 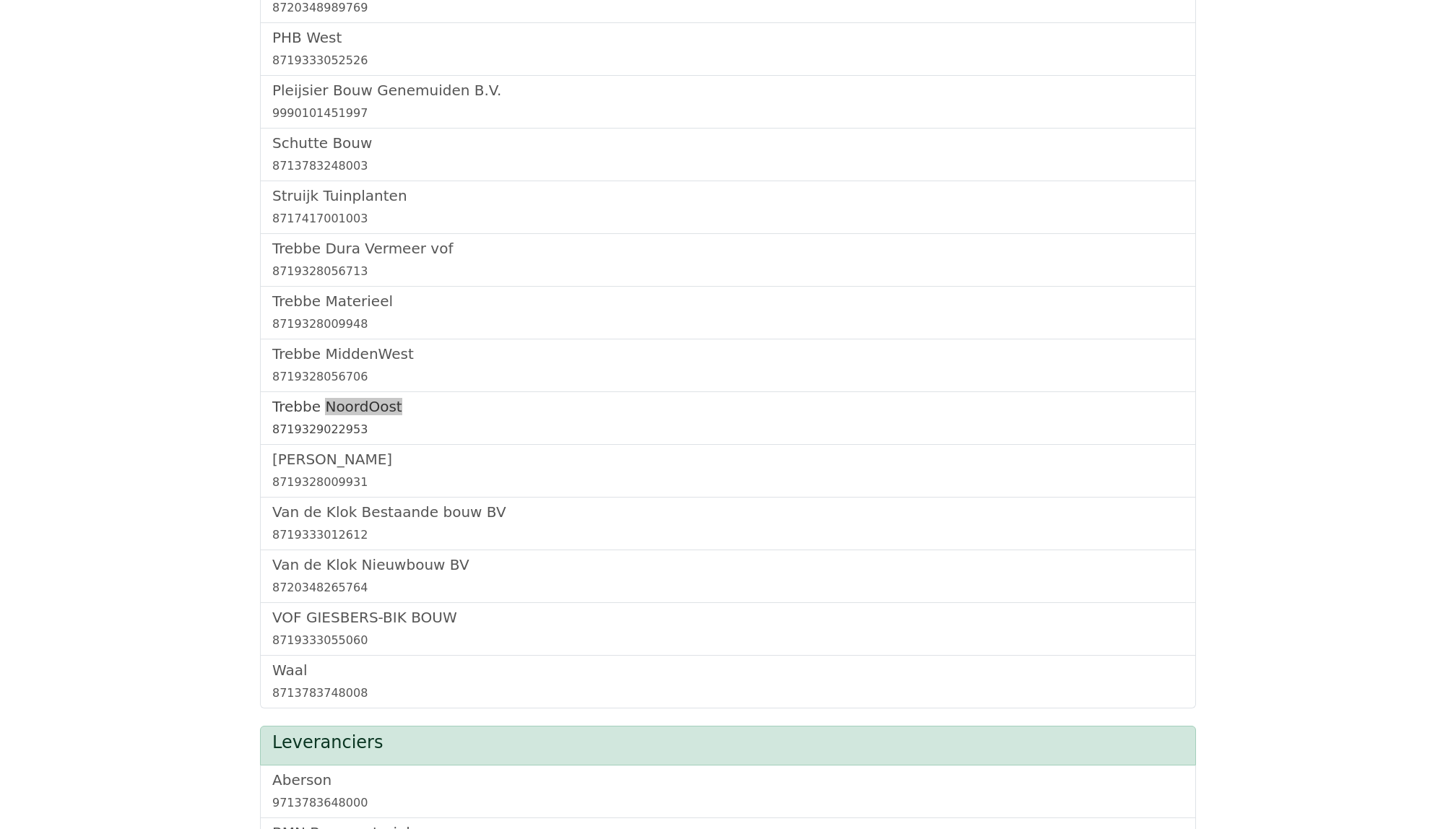 What do you see at coordinates (728, 743) in the screenshot?
I see `h4: Leveranciers` at bounding box center [728, 743].